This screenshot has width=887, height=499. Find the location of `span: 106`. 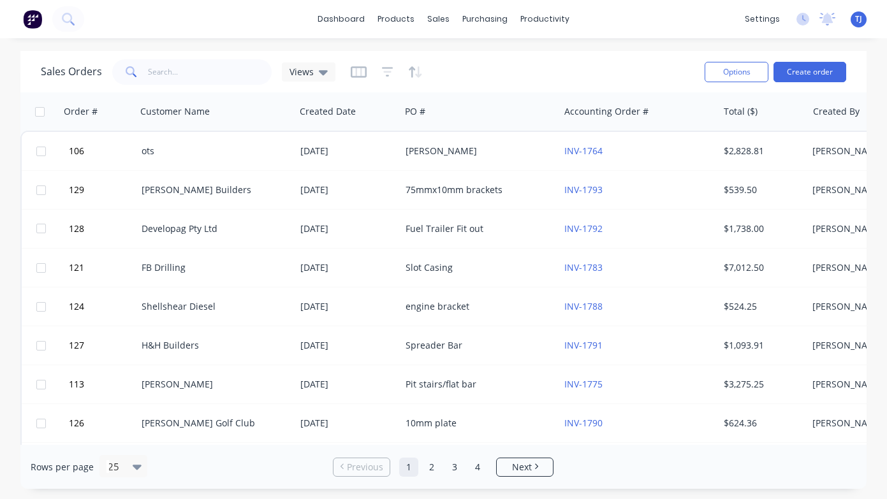

span: 106 is located at coordinates (76, 151).